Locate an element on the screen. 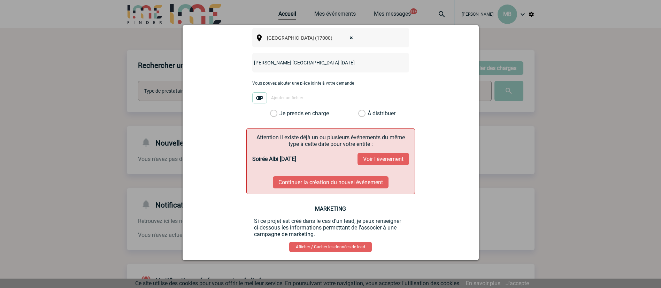 This screenshot has width=661, height=288. input: Nom de l'événement is located at coordinates (321, 63).